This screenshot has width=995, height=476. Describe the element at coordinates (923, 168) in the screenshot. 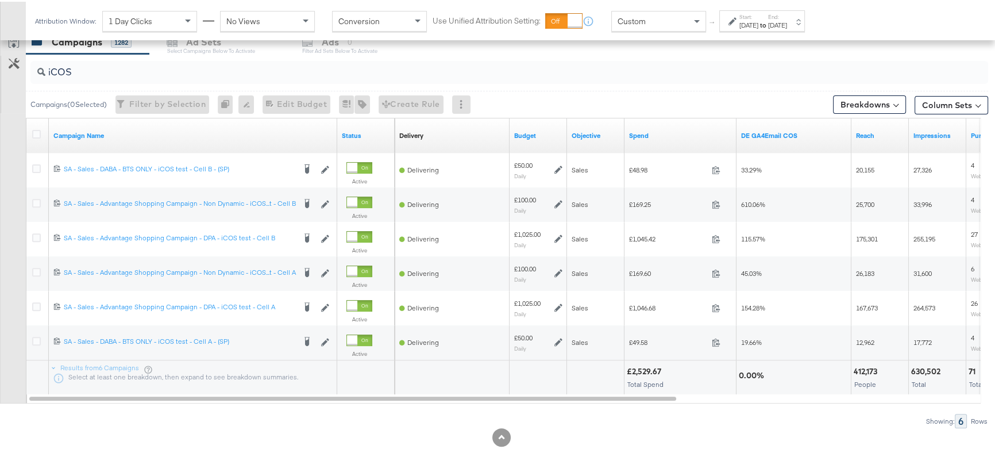

I see `span: 27,326` at that location.